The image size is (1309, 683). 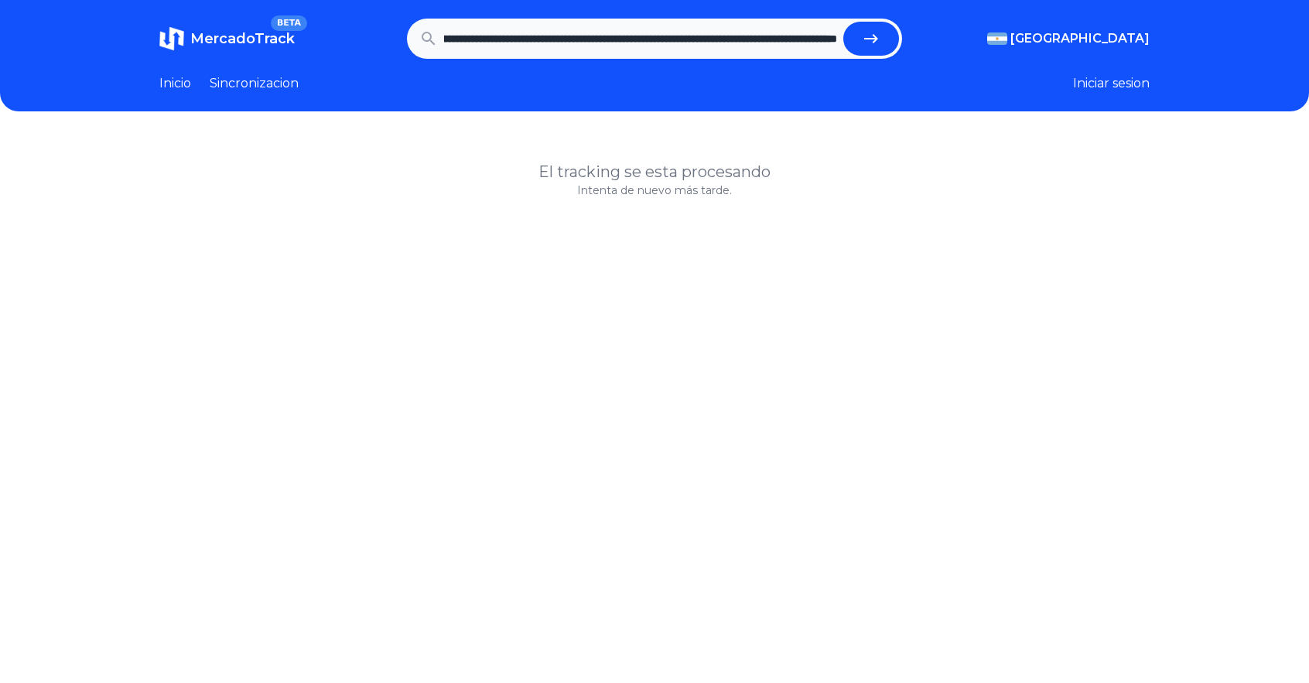 What do you see at coordinates (1111, 84) in the screenshot?
I see `button: Iniciar sesion` at bounding box center [1111, 84].